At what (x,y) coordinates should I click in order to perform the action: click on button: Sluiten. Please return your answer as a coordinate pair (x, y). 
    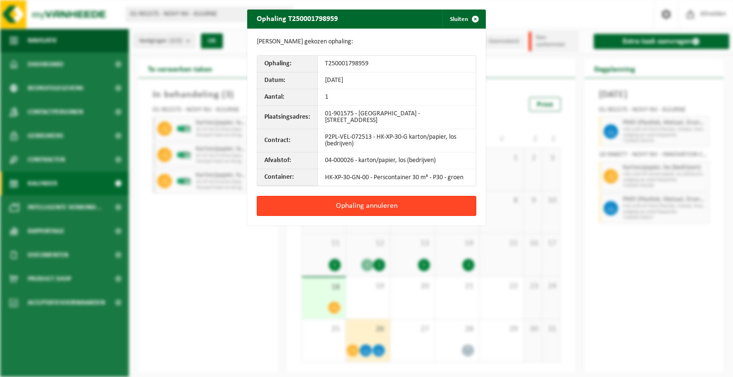
    Looking at the image, I should click on (463, 19).